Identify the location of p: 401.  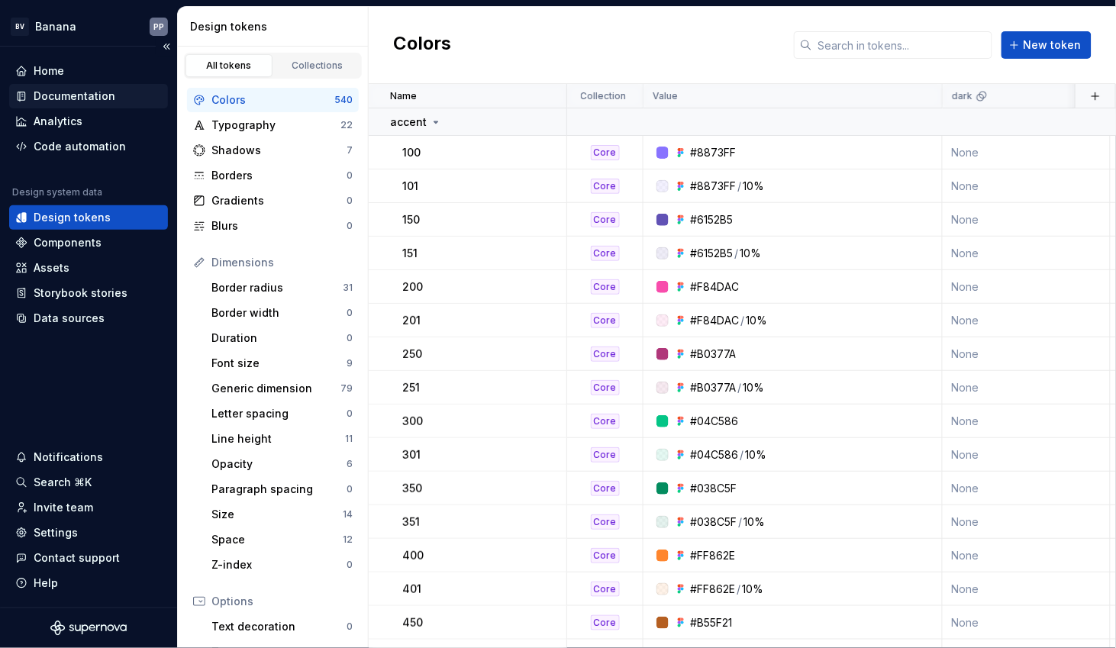
(411, 589).